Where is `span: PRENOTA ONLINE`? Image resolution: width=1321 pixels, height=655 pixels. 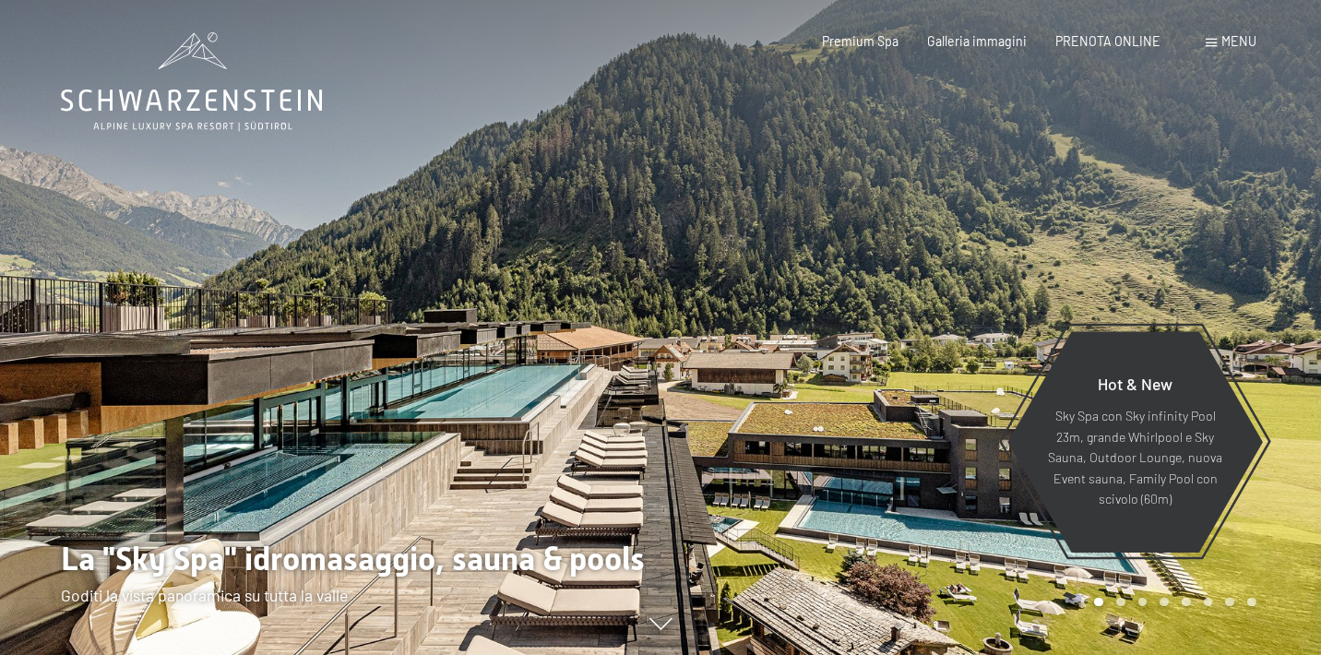
span: PRENOTA ONLINE is located at coordinates (1108, 41).